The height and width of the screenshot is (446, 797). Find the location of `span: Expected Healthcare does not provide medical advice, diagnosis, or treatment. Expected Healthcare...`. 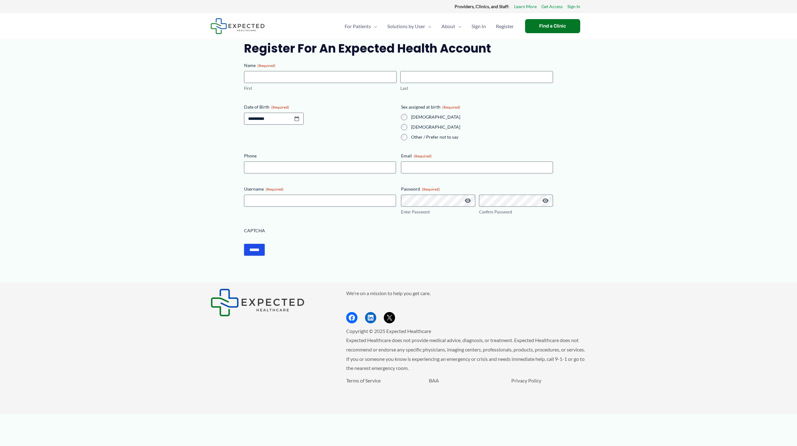

span: Expected Healthcare does not provide medical advice, diagnosis, or treatment. Expected Healthcare... is located at coordinates (465, 354).